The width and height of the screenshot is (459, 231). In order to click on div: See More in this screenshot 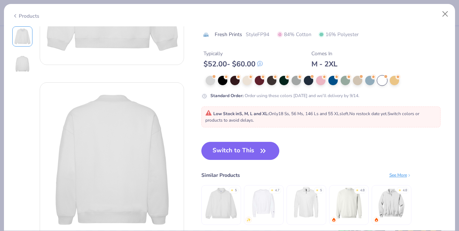, I will do `click(400, 175)`.